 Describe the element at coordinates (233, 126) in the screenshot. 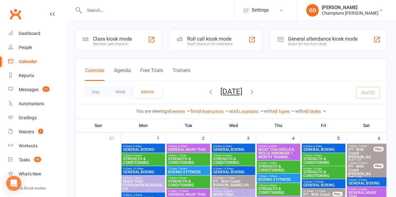

I see `th: Wed` at that location.